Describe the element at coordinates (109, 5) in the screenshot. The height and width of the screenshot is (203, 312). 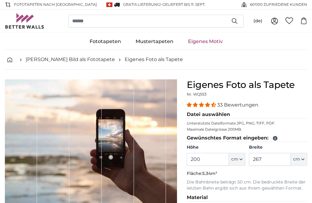
I see `img: Schweiz` at that location.